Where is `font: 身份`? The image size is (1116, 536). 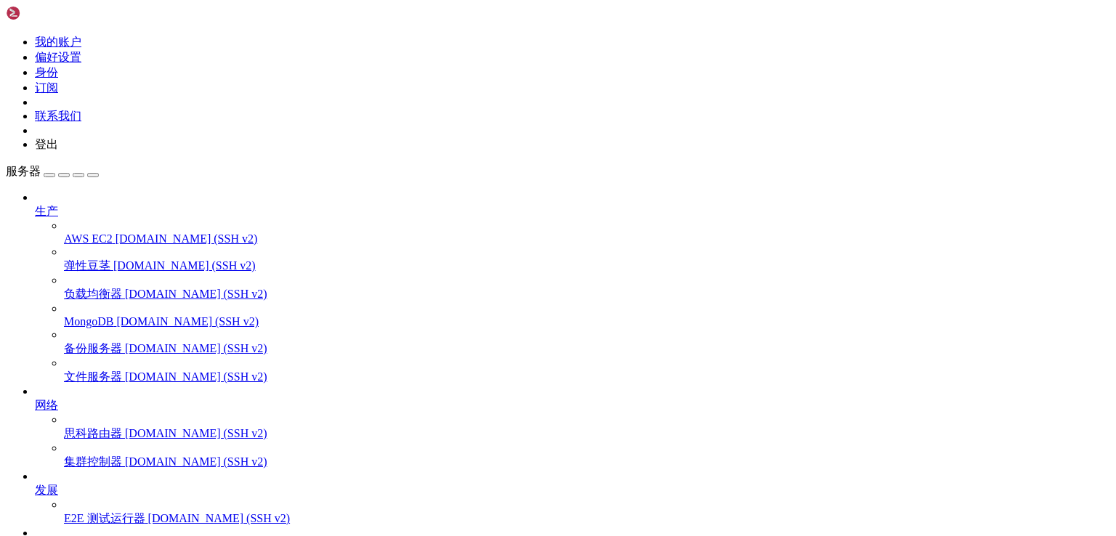
font: 身份 is located at coordinates (47, 72).